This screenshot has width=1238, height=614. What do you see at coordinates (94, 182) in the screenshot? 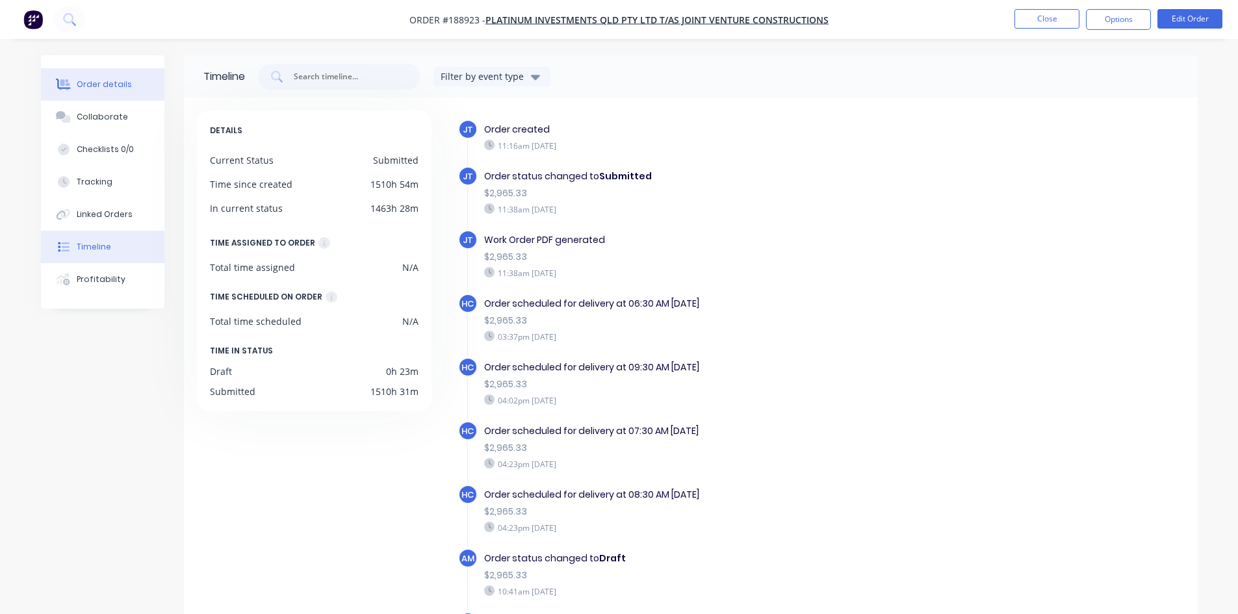
I see `div: Tracking` at bounding box center [94, 182].